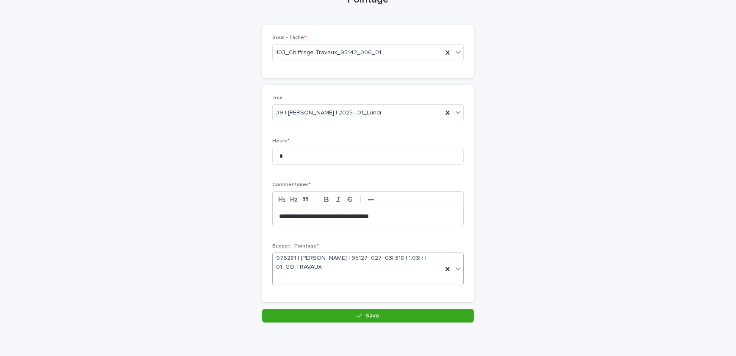 The width and height of the screenshot is (736, 356). What do you see at coordinates (368, 315) in the screenshot?
I see `button: Save` at bounding box center [368, 315].